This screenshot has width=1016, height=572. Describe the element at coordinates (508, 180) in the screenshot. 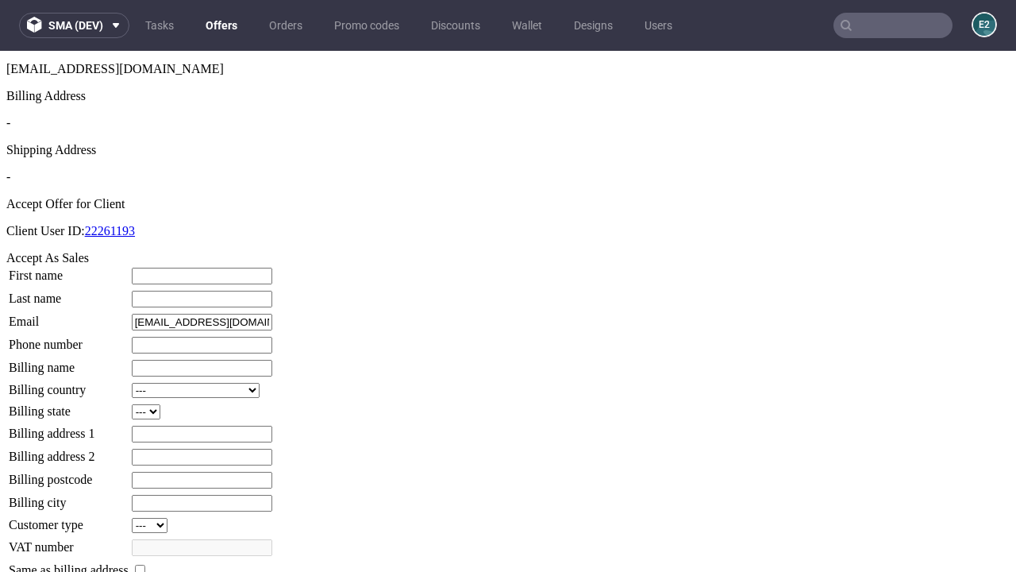

I see `p: Client User ID:` at that location.